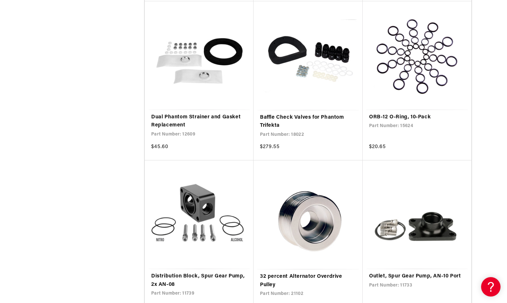 Image resolution: width=507 pixels, height=303 pixels. I want to click on a: Outlet, Spur Gear Pump, AN-10 Port, so click(417, 277).